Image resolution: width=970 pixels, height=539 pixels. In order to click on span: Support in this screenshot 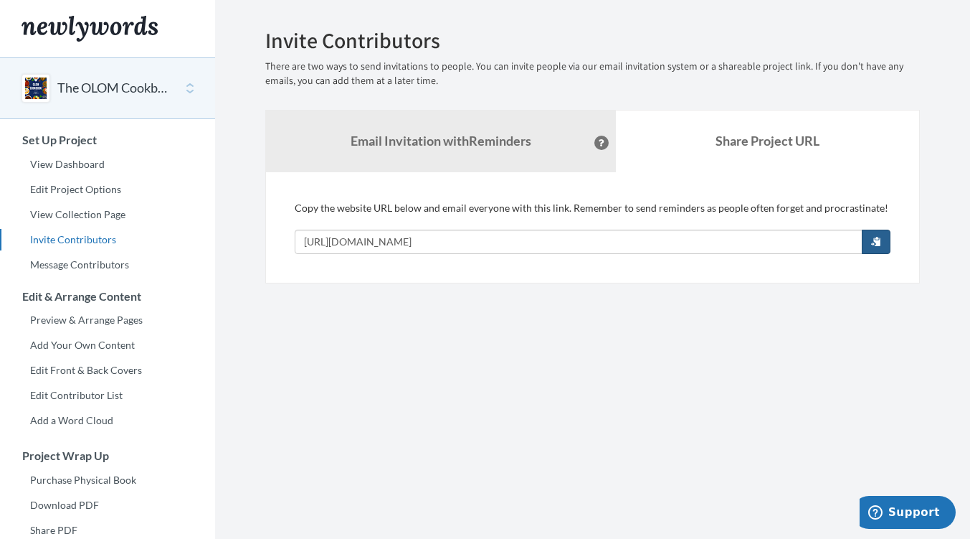, I will do `click(55, 16)`.